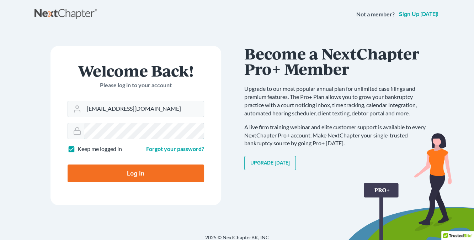 The image size is (474, 240). Describe the element at coordinates (339, 135) in the screenshot. I see `p: A live firm training webinar and elite customer support is available to every NextChapter Pro+ ac...` at that location.